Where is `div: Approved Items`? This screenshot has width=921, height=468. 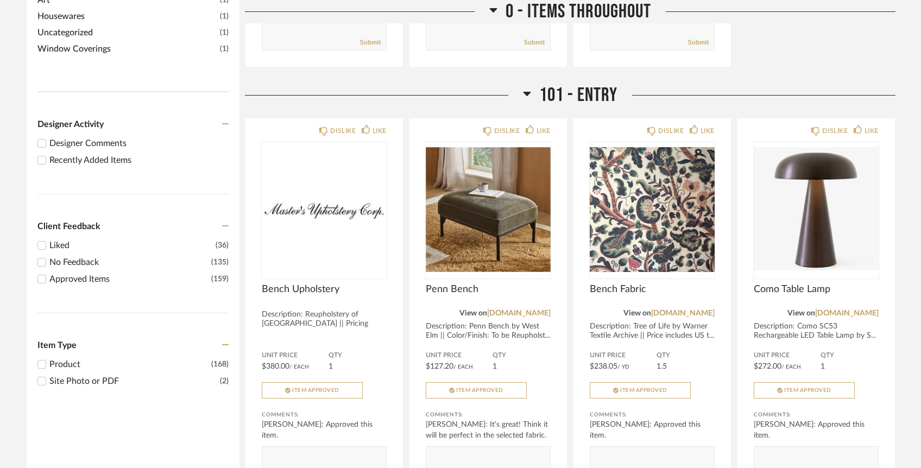
div: Approved Items is located at coordinates (130, 279).